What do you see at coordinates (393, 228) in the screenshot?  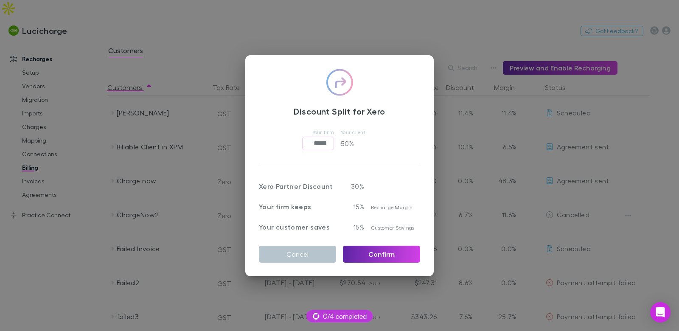 I see `span: Customer Savings` at bounding box center [393, 228].